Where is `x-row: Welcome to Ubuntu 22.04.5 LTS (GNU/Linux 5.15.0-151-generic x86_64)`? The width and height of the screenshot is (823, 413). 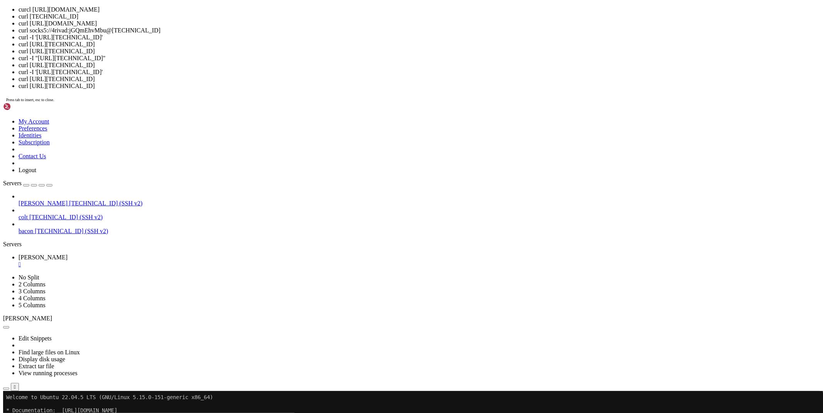
x-row: Welcome to Ubuntu 22.04.5 LTS (GNU/Linux 5.15.0-151-generic x86_64) is located at coordinates (362, 6).